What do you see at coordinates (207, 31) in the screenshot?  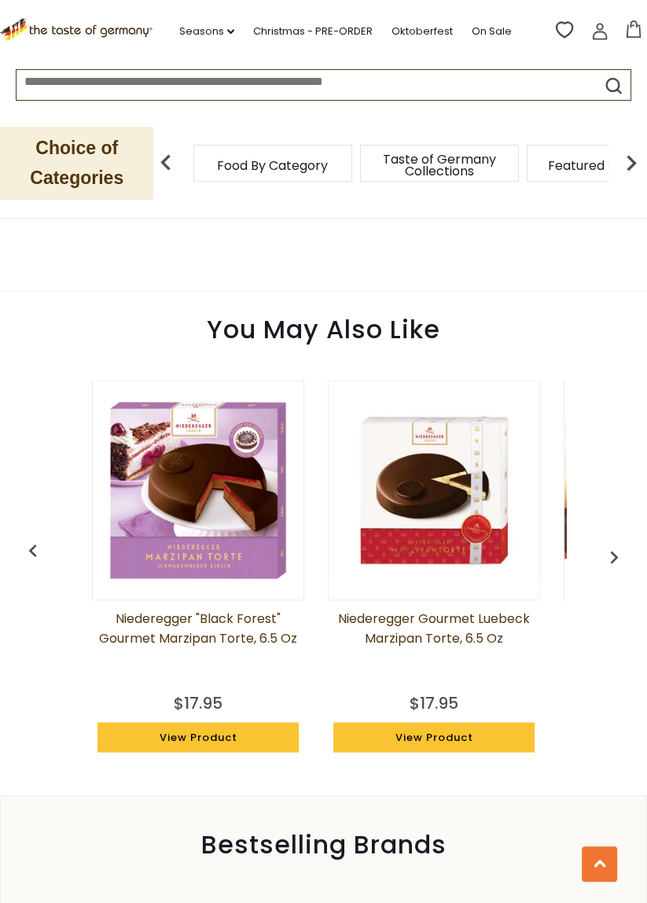 I see `a: Seasons` at bounding box center [207, 31].